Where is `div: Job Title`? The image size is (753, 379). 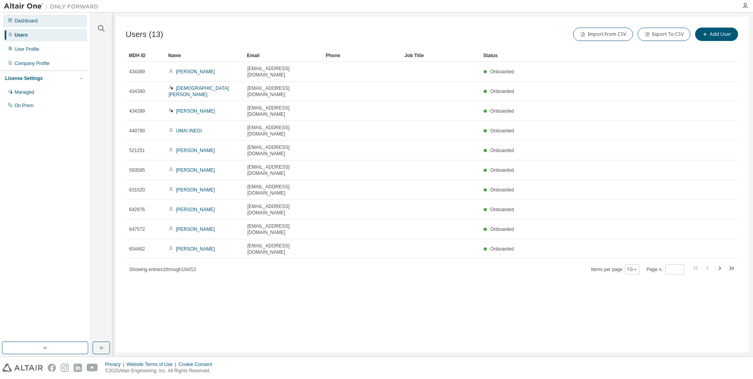
div: Job Title is located at coordinates (441, 56).